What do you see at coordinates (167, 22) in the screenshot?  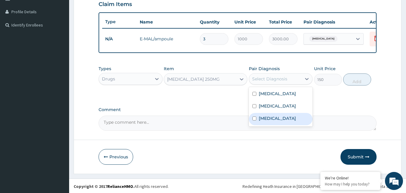 I see `th: Name` at bounding box center [167, 22].